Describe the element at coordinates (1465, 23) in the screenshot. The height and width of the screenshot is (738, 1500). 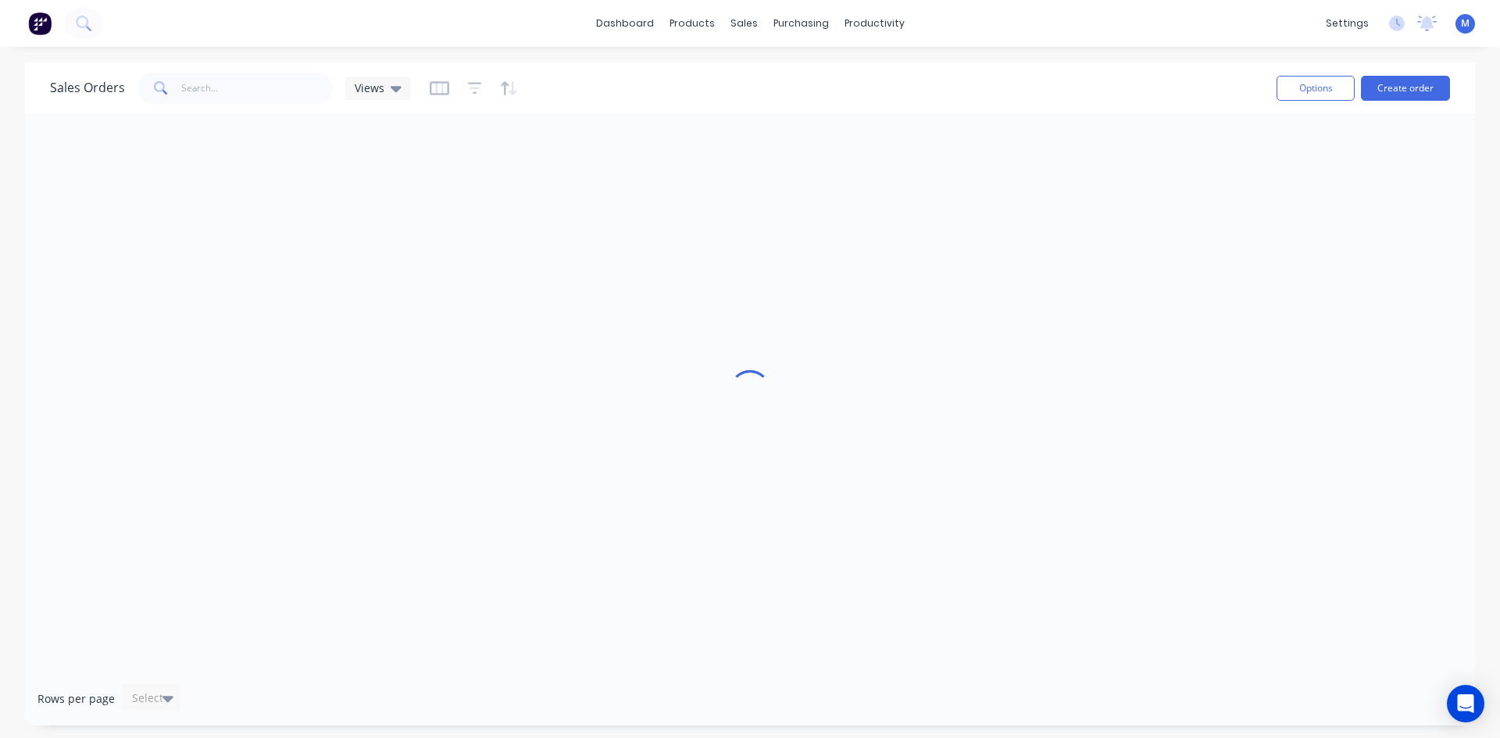
I see `span: M` at that location.